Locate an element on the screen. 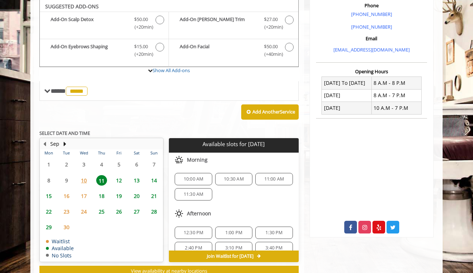 This screenshot has height=273, width=473. h3: Email is located at coordinates (372, 38).